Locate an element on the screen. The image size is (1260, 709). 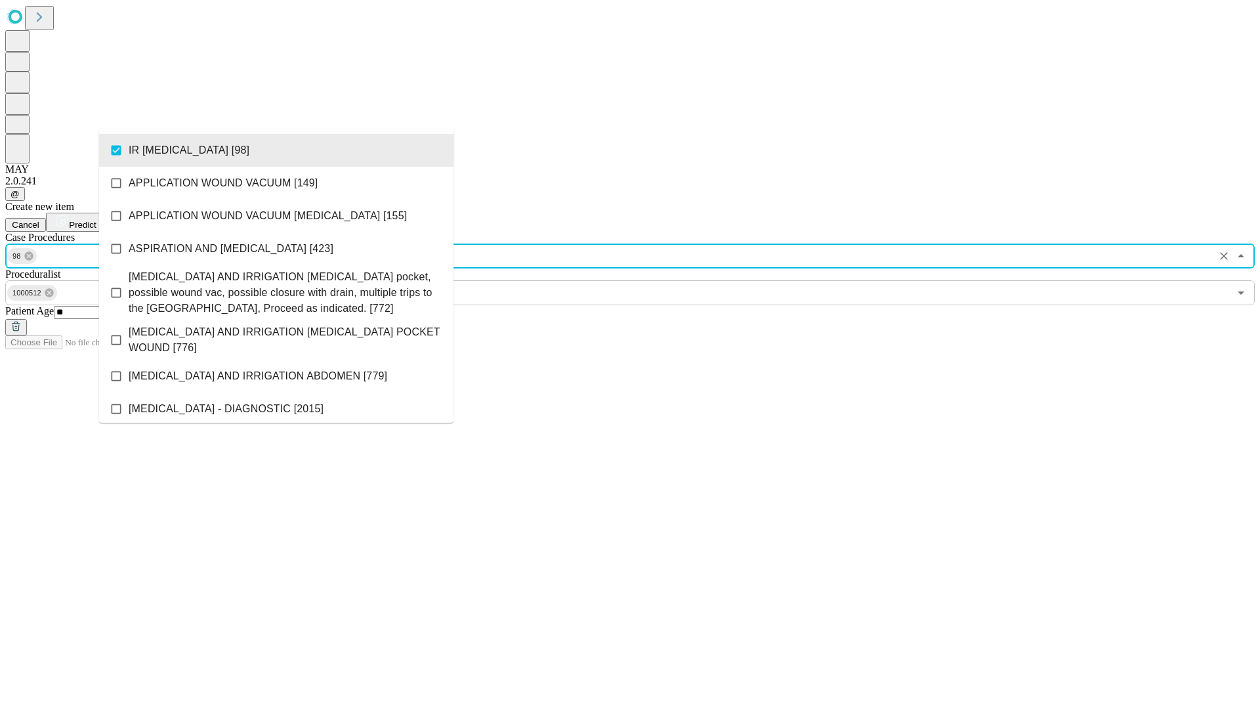
button: Open is located at coordinates (1241, 293).